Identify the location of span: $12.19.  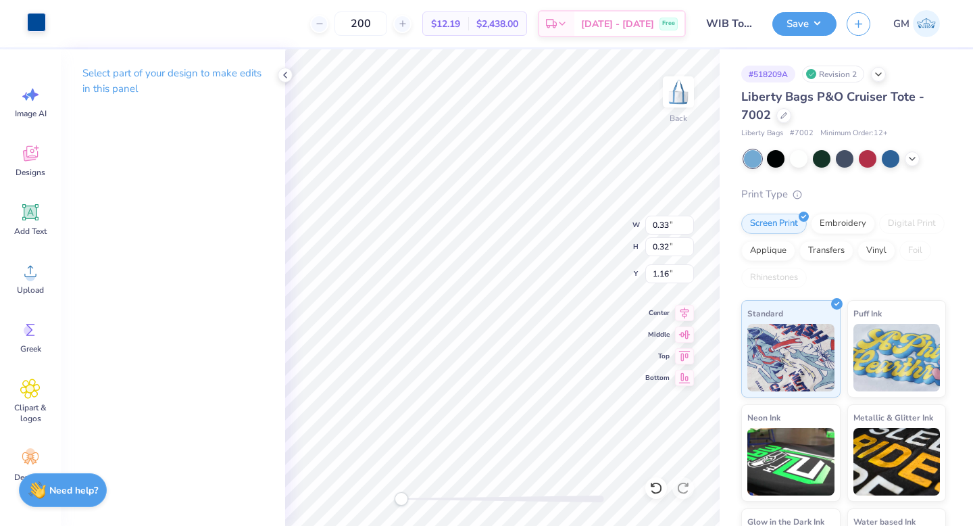
(445, 24).